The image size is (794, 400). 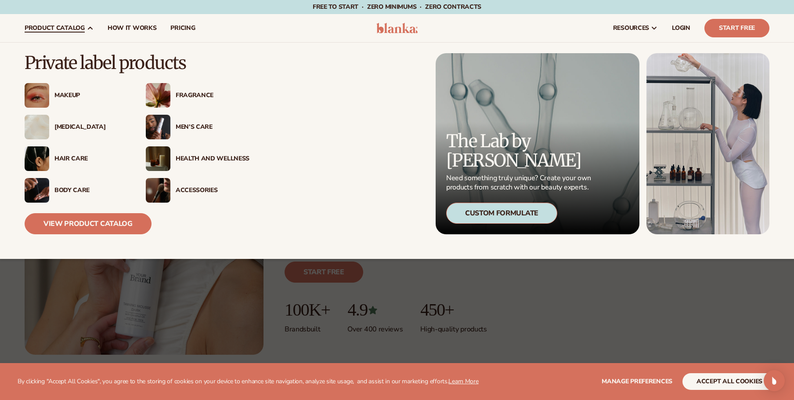 What do you see at coordinates (91, 159) in the screenshot?
I see `div: Hair Care` at bounding box center [91, 159].